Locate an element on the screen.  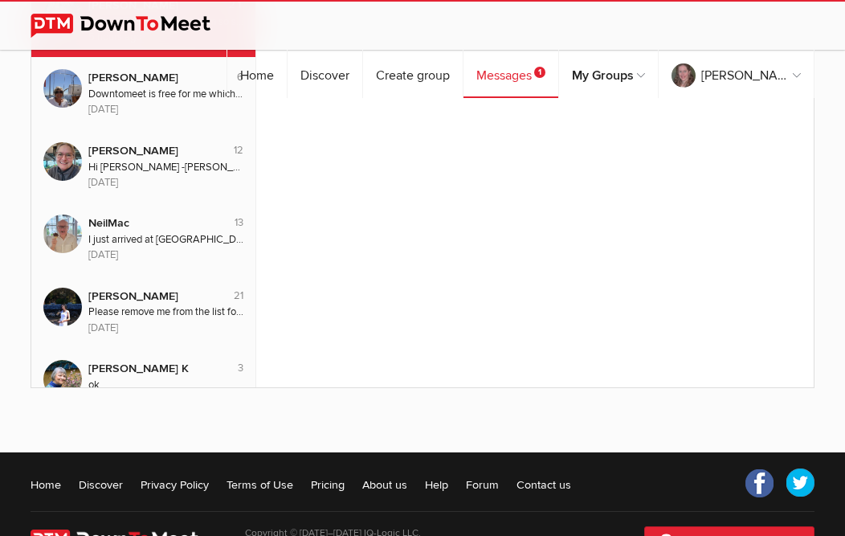
a: Twitter is located at coordinates (800, 483).